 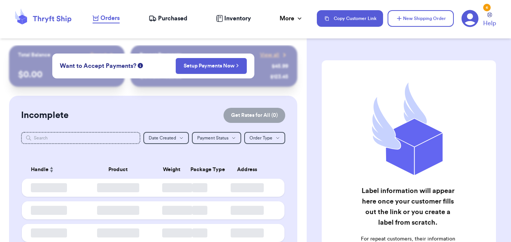 I want to click on span: View all, so click(x=270, y=55).